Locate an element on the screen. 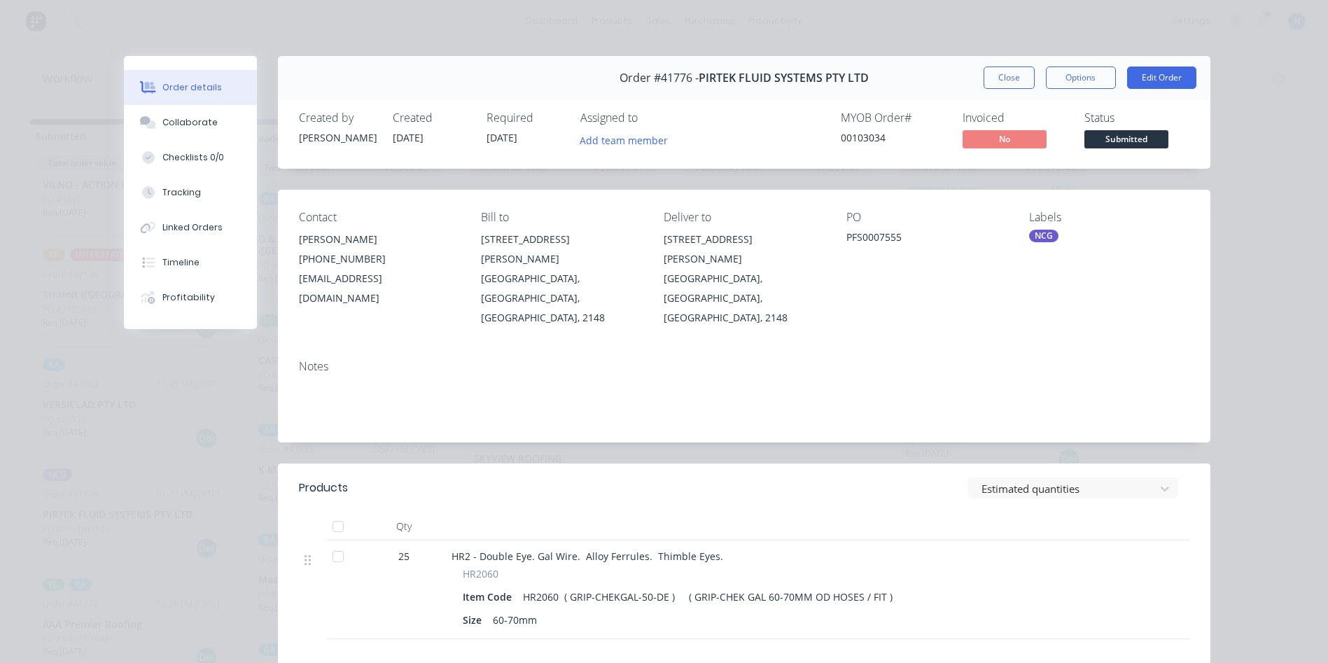 The width and height of the screenshot is (1328, 663). div: Products is located at coordinates (324, 488).